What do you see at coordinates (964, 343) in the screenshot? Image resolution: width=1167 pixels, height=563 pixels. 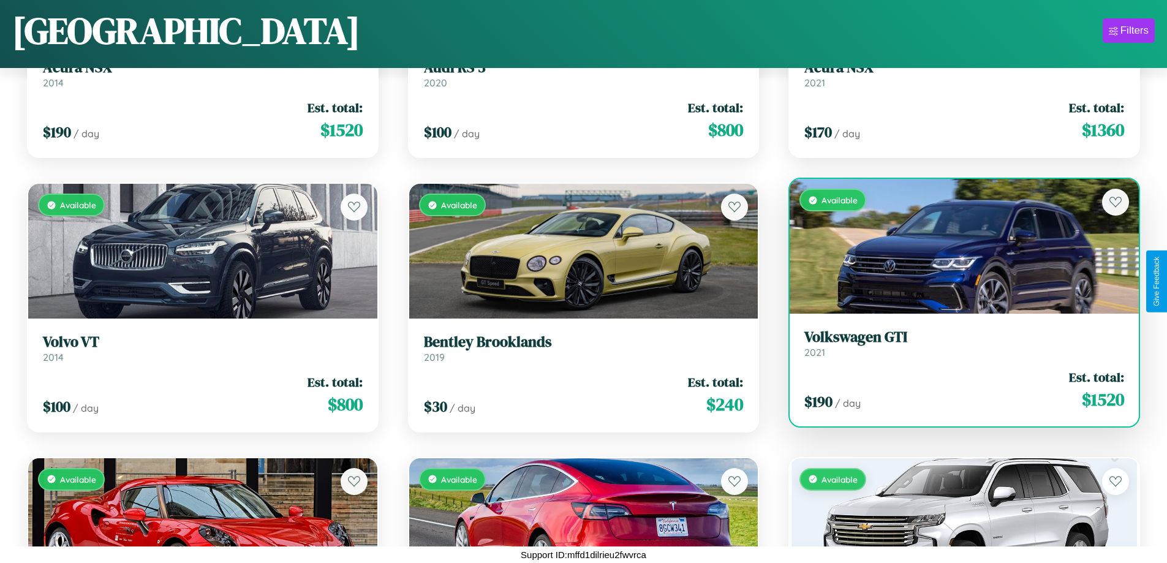 I see `a: Volkswagen GTI2021` at bounding box center [964, 343].